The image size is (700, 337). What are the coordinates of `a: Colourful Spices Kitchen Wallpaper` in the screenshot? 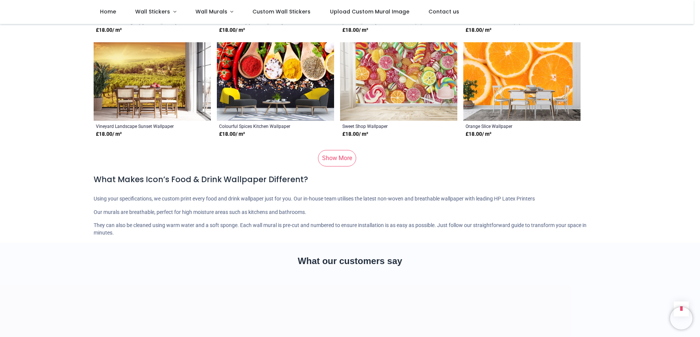 It's located at (264, 126).